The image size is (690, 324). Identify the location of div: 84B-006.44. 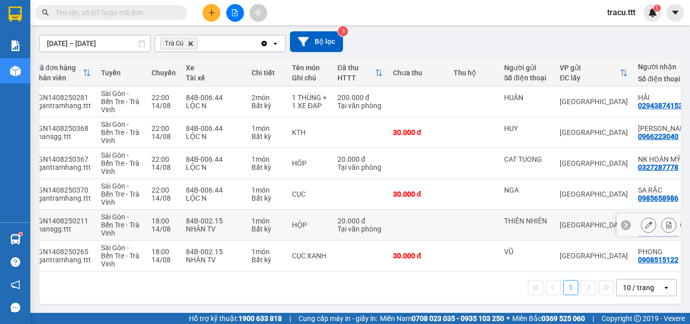
(214, 190).